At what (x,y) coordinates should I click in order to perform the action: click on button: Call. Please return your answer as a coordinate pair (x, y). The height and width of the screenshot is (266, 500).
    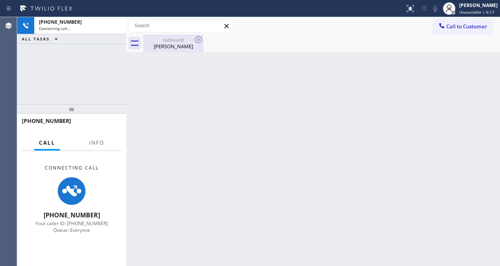
    Looking at the image, I should click on (47, 143).